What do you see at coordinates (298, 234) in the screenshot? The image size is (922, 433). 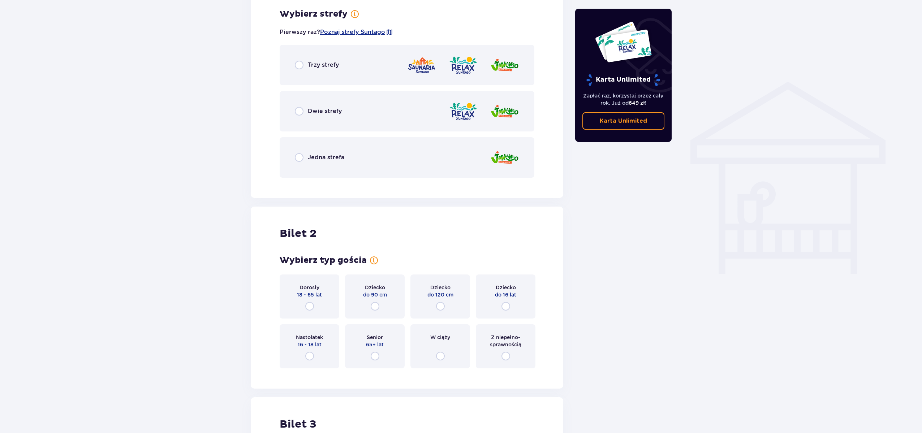 I see `p: Bilet 2` at bounding box center [298, 234].